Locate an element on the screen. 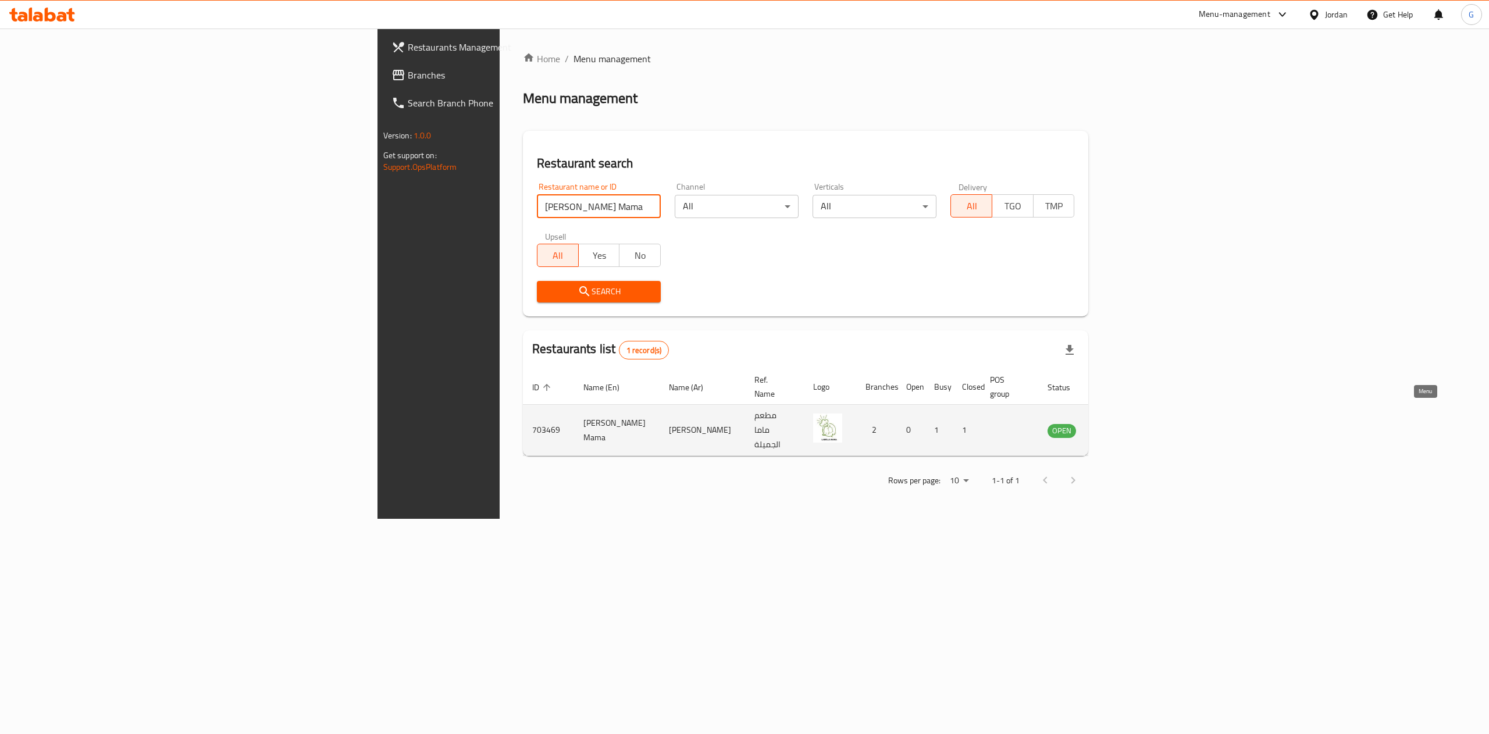  p: 1-1 of 1 is located at coordinates (1006, 480).